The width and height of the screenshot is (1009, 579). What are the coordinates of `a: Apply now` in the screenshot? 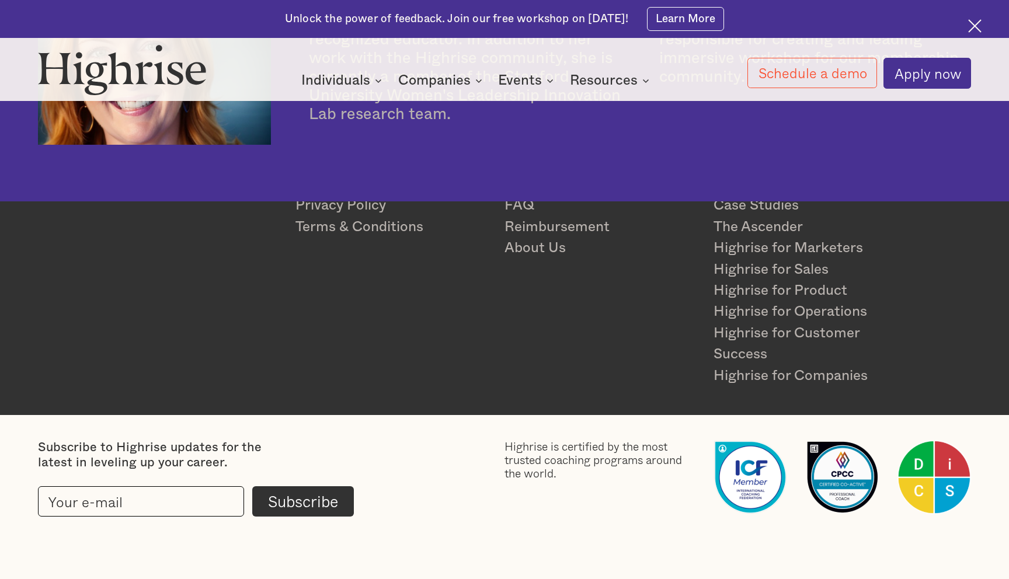 It's located at (927, 73).